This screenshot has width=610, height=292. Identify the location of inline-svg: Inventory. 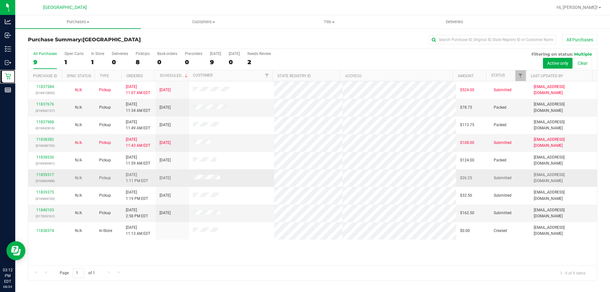
(8, 49).